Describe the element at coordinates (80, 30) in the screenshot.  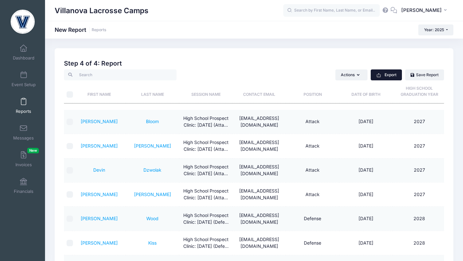
I see `h1: New Report` at that location.